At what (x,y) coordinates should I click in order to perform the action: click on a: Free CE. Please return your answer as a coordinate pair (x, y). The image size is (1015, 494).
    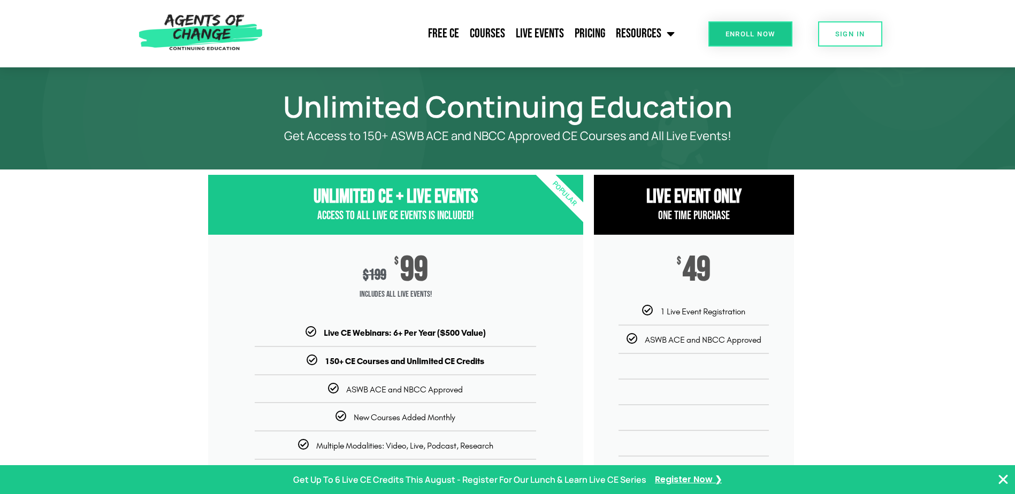
    Looking at the image, I should click on (444, 34).